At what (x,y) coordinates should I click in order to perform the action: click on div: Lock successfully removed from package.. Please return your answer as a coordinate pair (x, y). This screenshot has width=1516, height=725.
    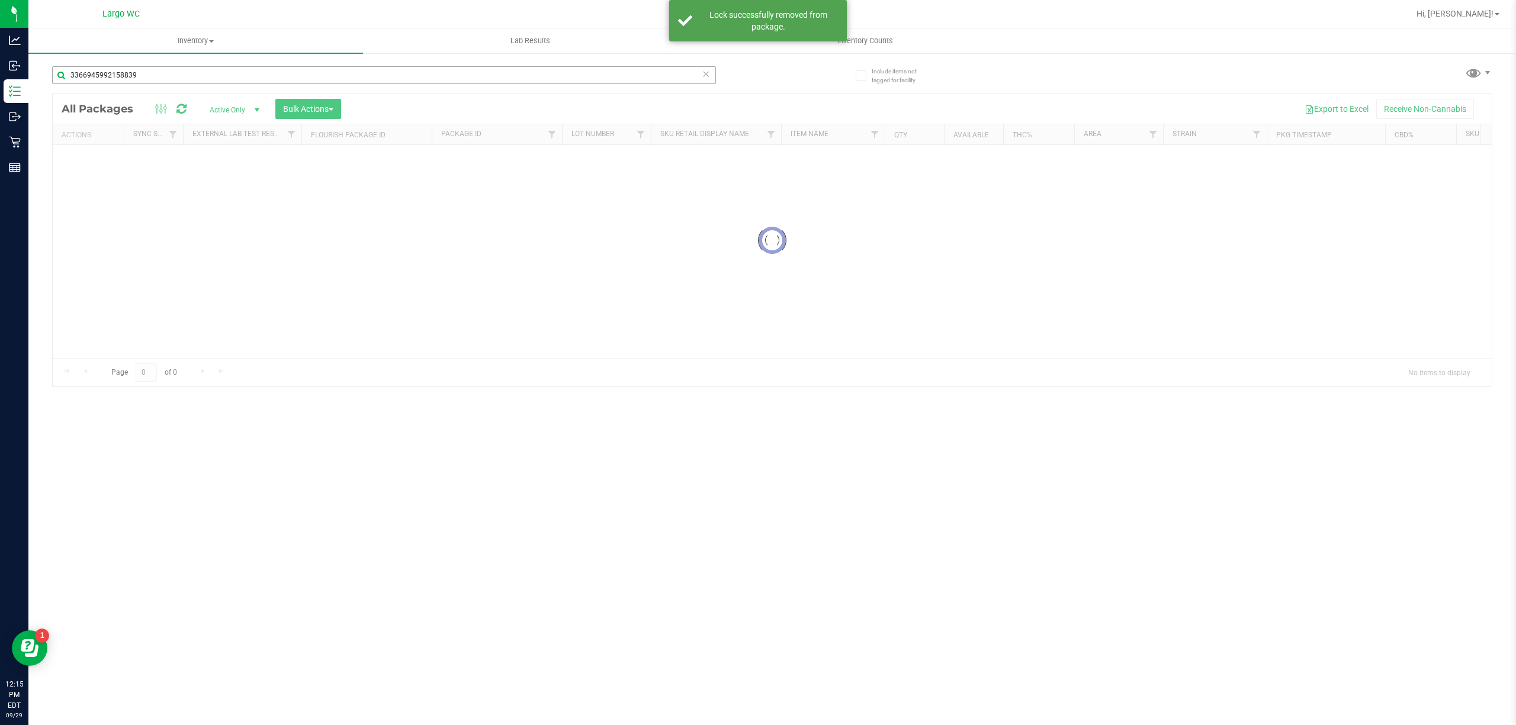
    Looking at the image, I should click on (768, 21).